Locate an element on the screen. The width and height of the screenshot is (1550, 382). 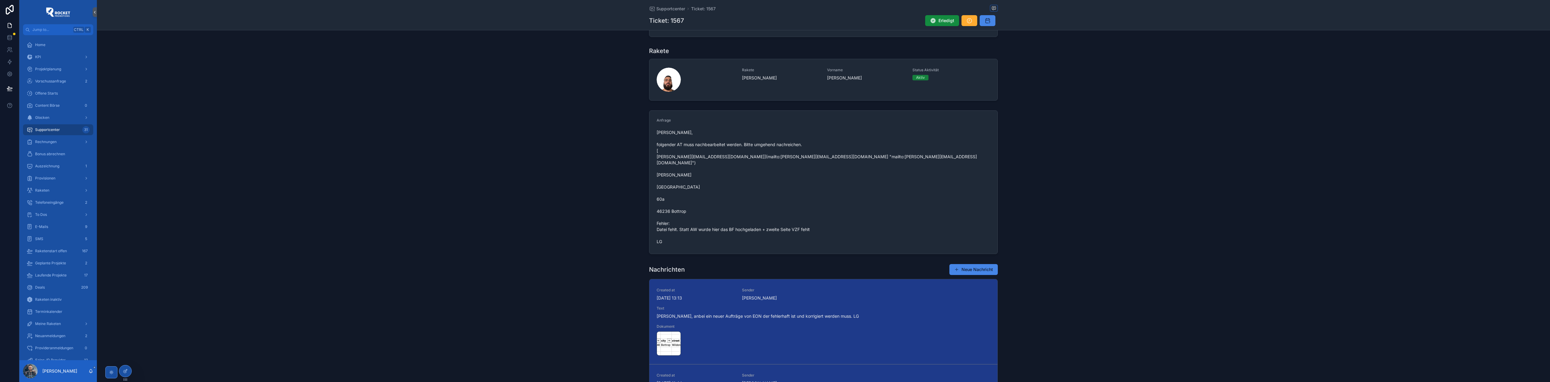
span: Status Aktivität is located at coordinates (952, 70).